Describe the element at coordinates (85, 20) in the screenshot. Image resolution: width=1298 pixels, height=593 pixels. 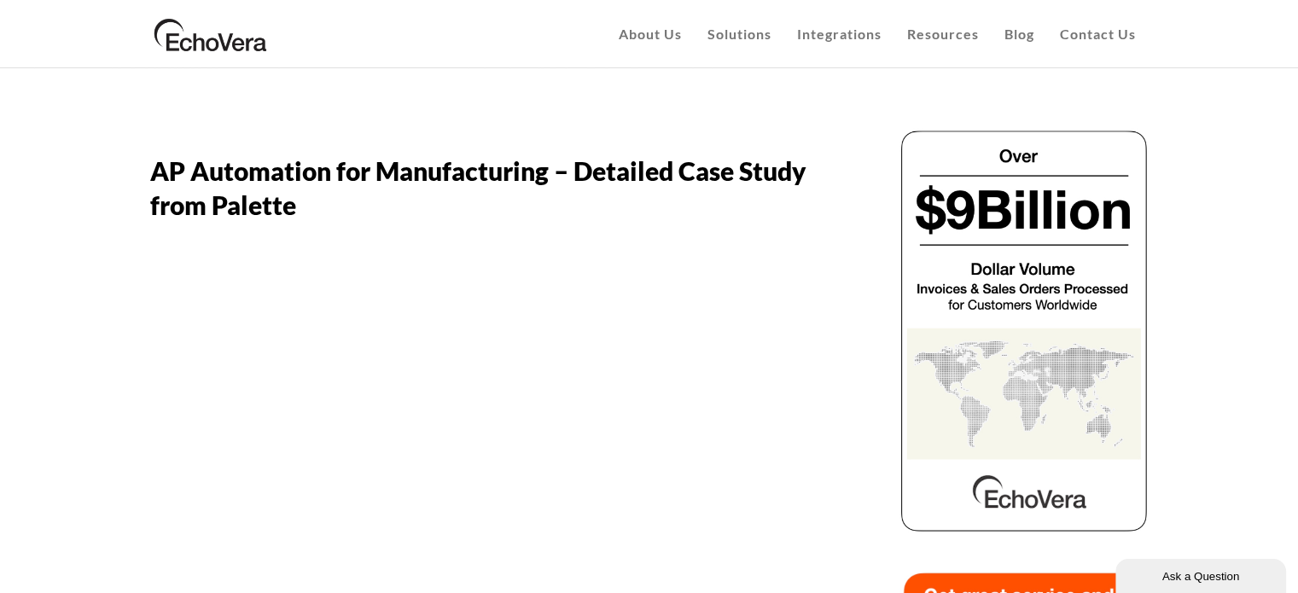
I see `div: Ask a Question` at that location.